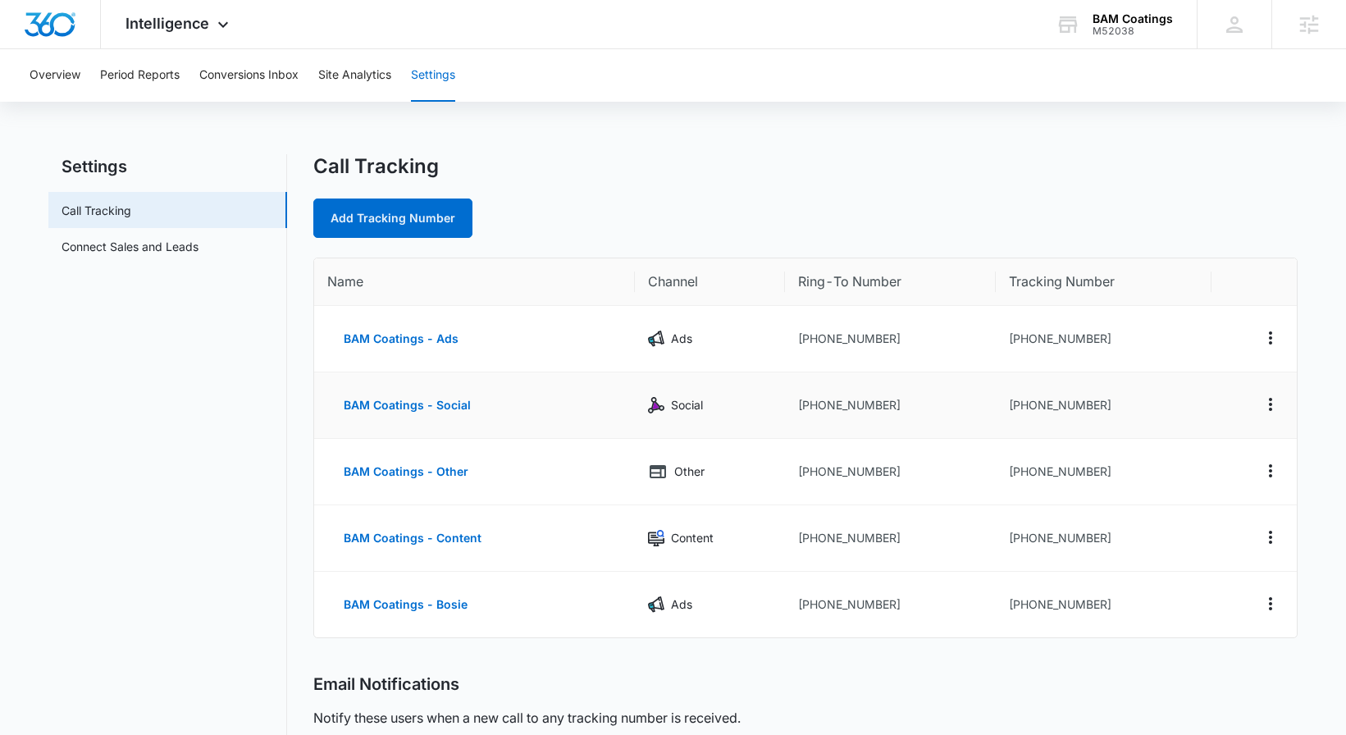 The height and width of the screenshot is (735, 1346). What do you see at coordinates (474, 282) in the screenshot?
I see `th: Name` at bounding box center [474, 282].